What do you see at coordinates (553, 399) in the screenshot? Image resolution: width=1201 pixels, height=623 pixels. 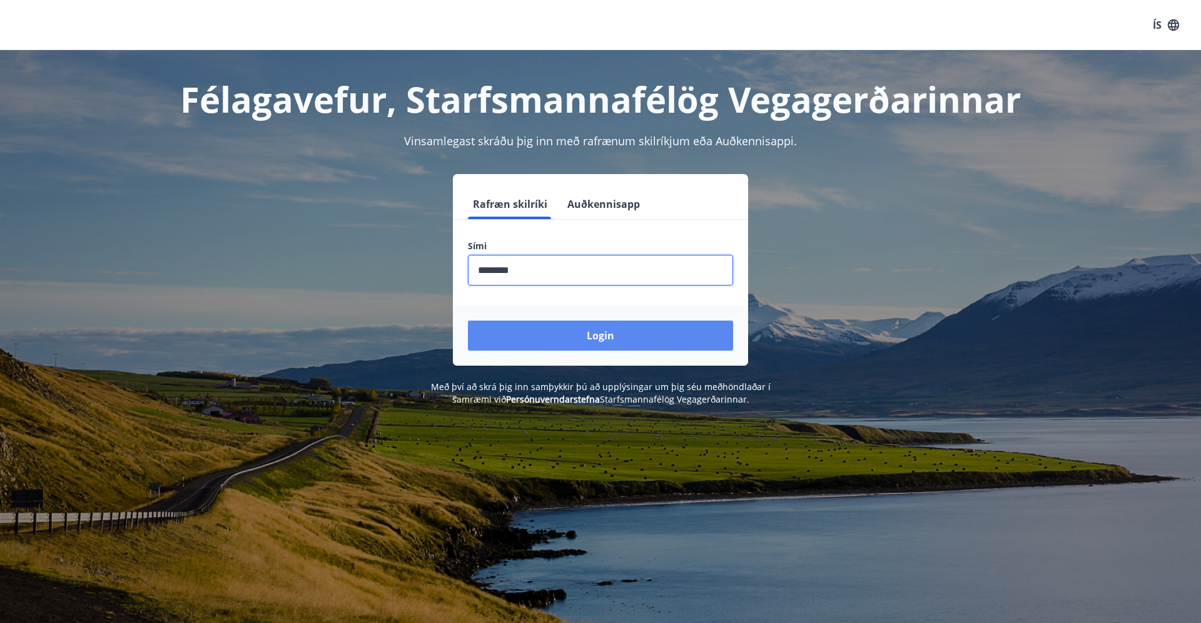 I see `a: Persónuverndarstefna` at bounding box center [553, 399].